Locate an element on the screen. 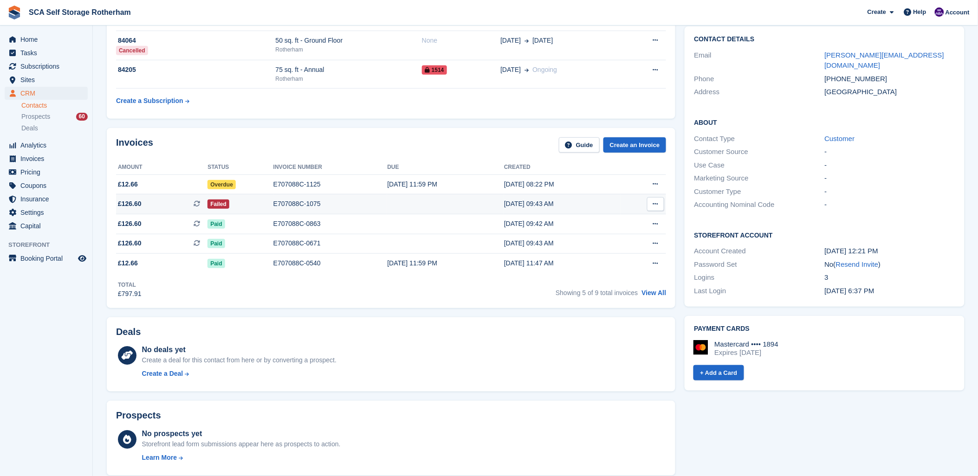 The width and height of the screenshot is (978, 476). a: SCA Self Storage Rotherham is located at coordinates (80, 12).